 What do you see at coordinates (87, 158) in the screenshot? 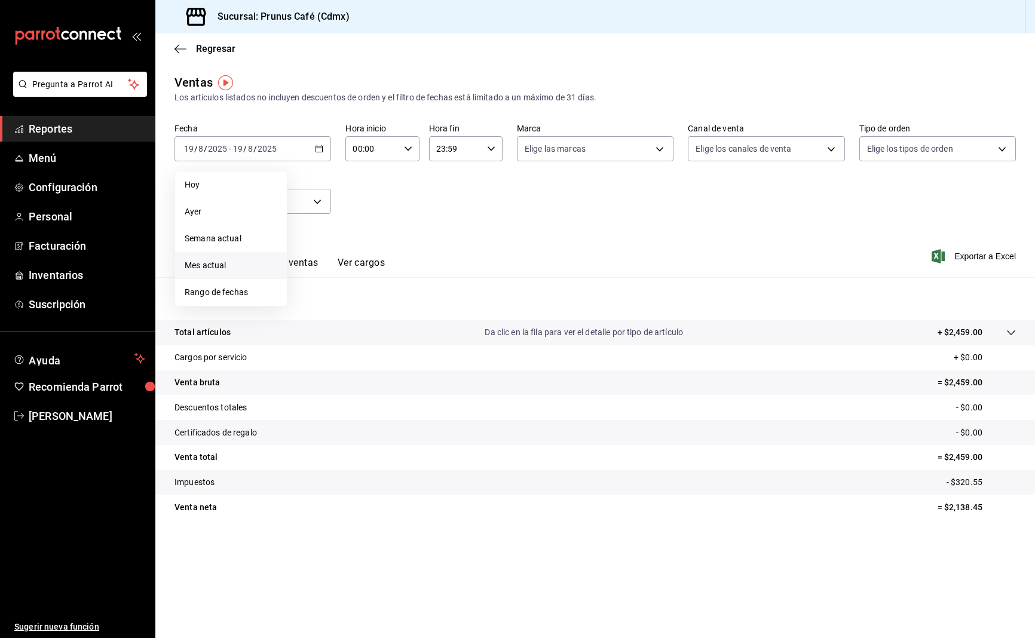
I see `span: Menú` at bounding box center [87, 158].